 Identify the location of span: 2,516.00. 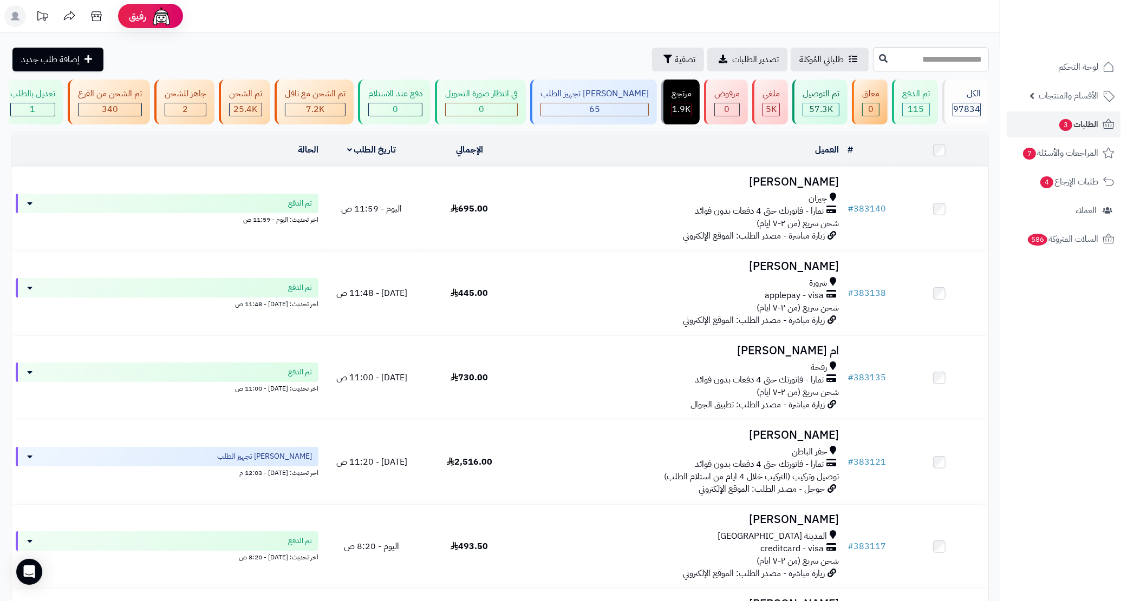
(469, 462).